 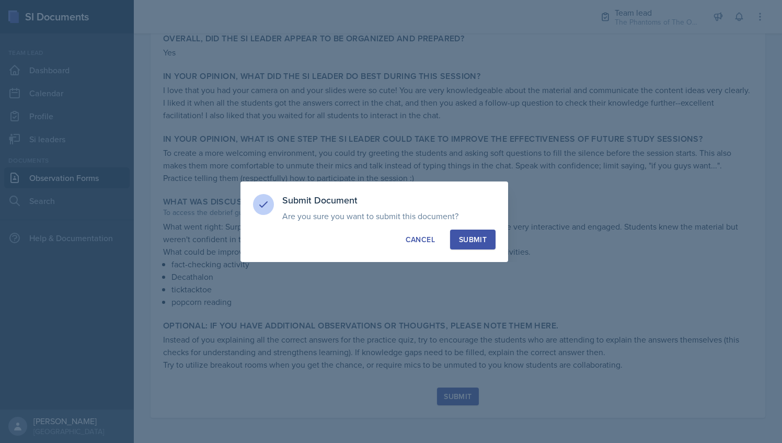 I want to click on button: Submit, so click(x=473, y=239).